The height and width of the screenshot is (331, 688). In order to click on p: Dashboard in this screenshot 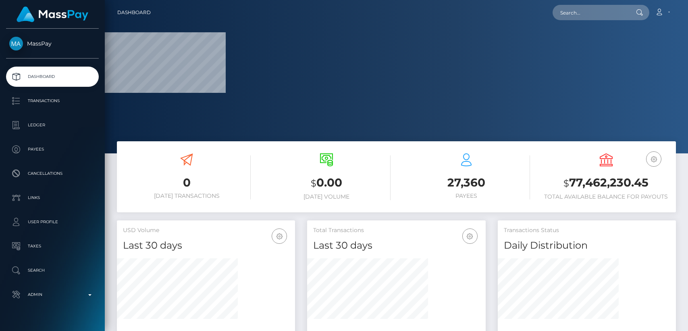, I will do `click(52, 77)`.